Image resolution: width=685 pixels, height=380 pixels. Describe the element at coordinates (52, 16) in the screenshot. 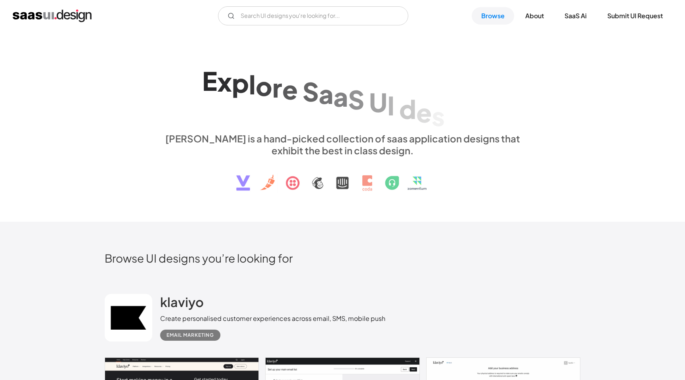

I see `a: home` at that location.